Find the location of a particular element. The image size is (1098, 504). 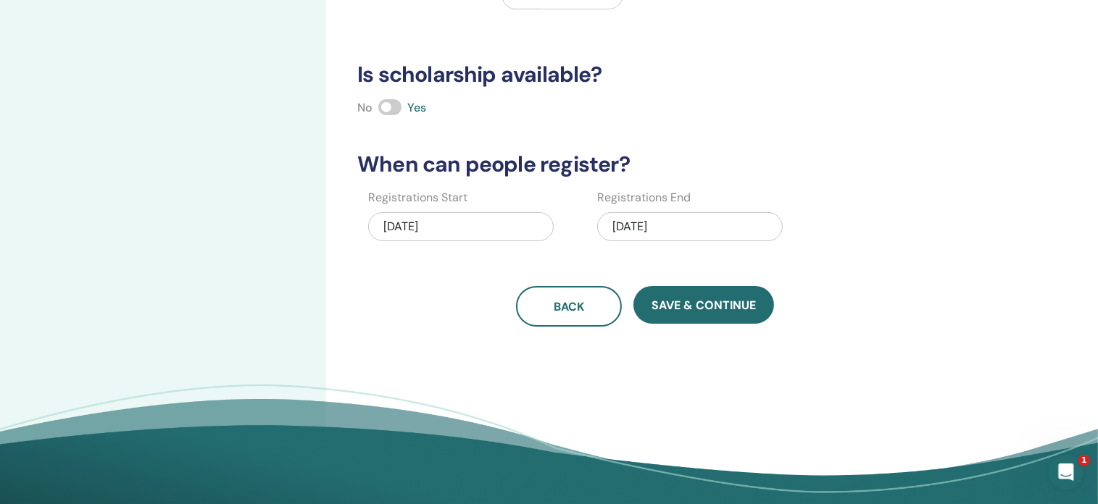

label: Registrations Start is located at coordinates (417, 198).